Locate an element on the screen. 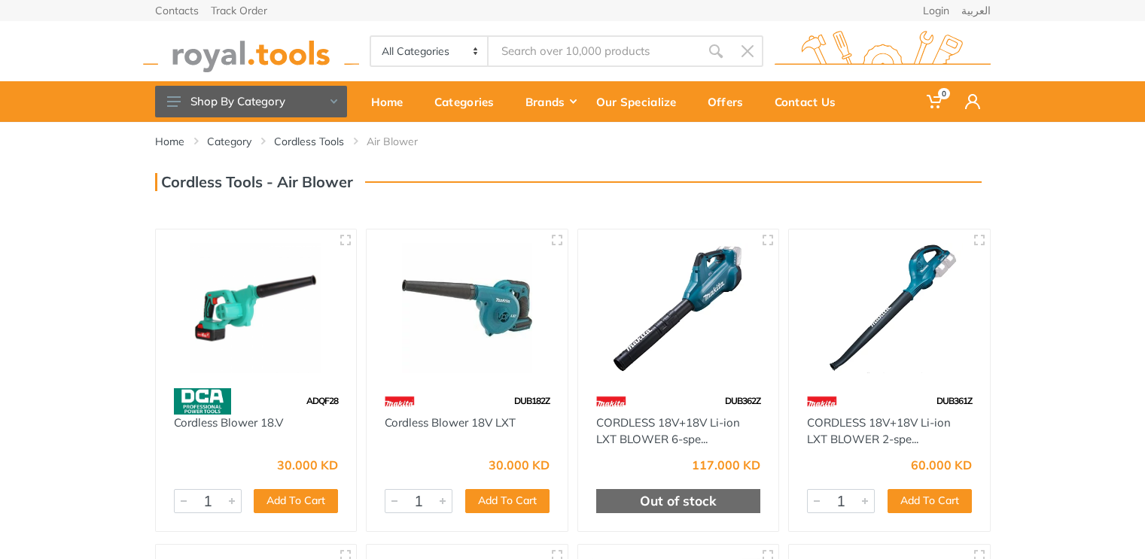 The height and width of the screenshot is (559, 1145). div: 117.000 KD is located at coordinates (726, 465).